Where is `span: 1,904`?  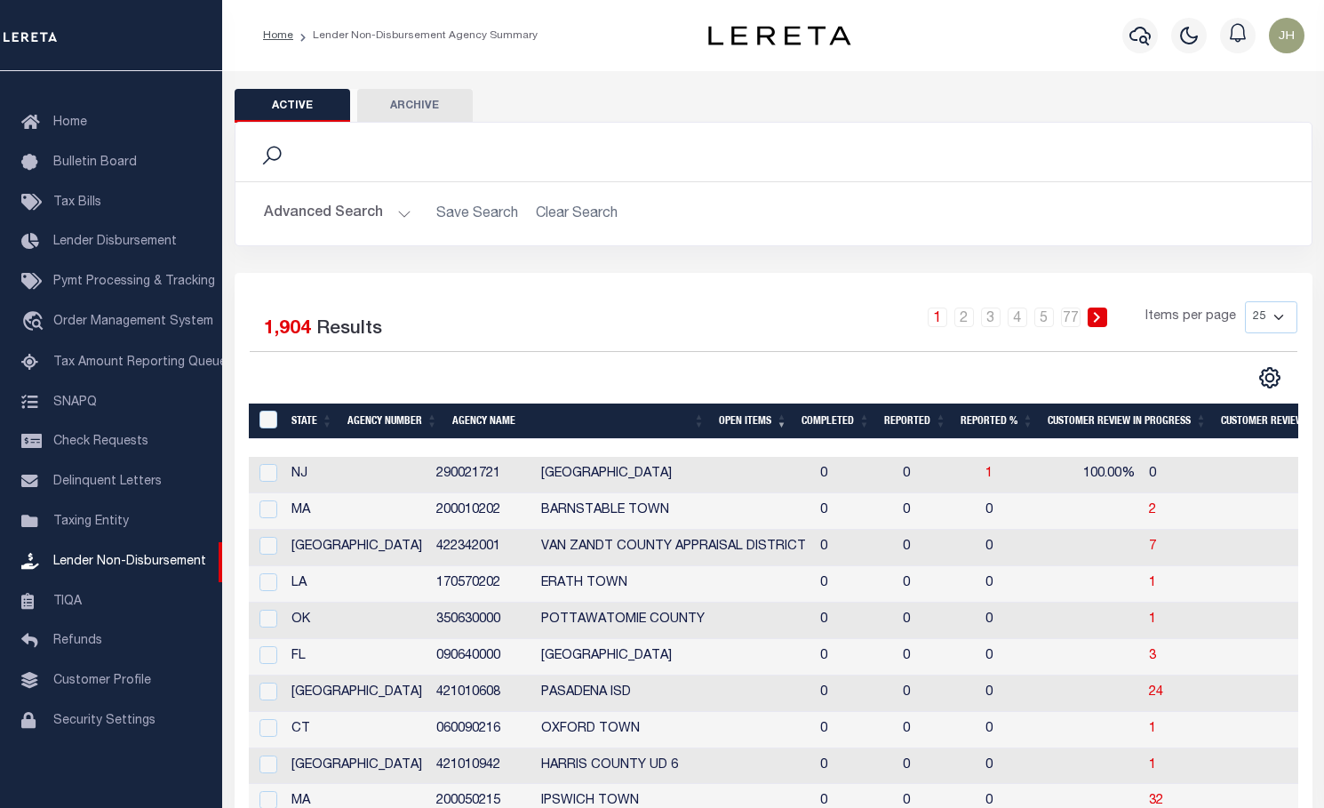
span: 1,904 is located at coordinates (287, 329).